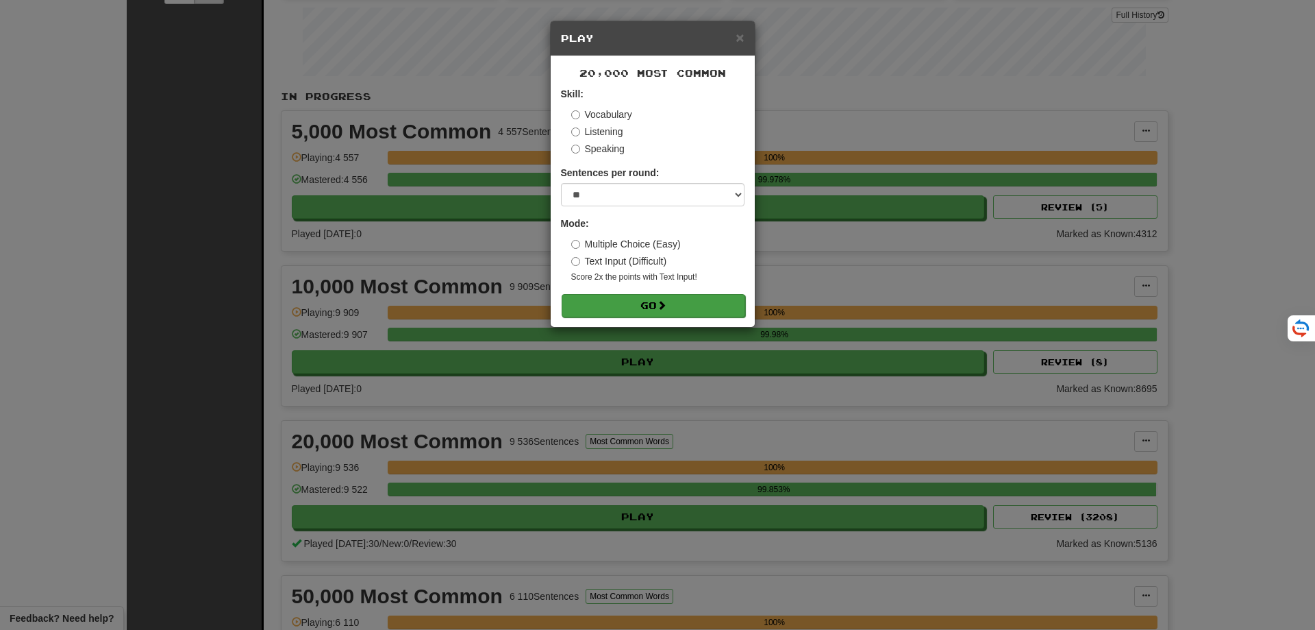 Image resolution: width=1315 pixels, height=630 pixels. What do you see at coordinates (653, 306) in the screenshot?
I see `button: Go` at bounding box center [653, 306].